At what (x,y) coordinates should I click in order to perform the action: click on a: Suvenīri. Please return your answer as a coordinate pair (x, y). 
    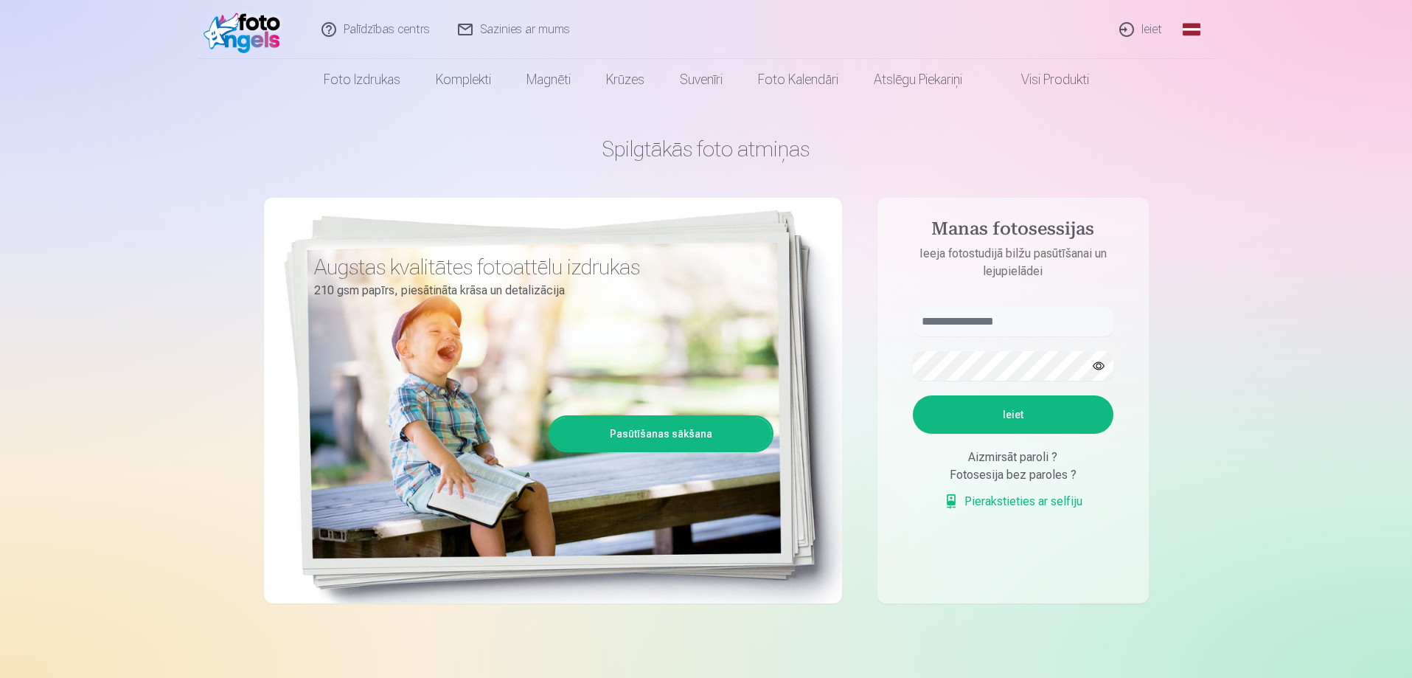
    Looking at the image, I should click on (701, 80).